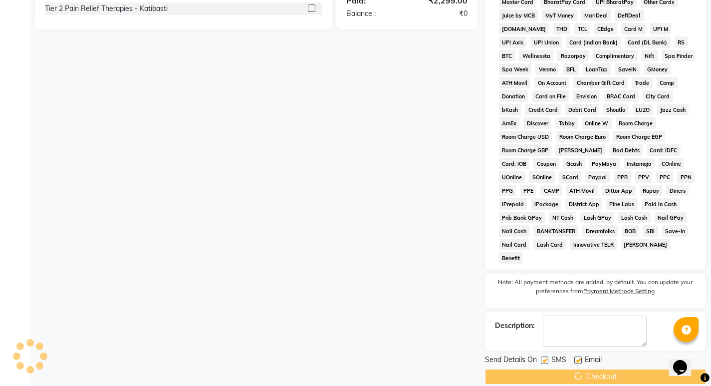  I want to click on span: PPN, so click(686, 177).